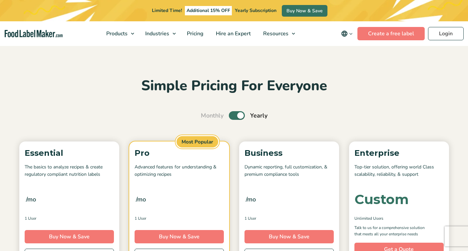  What do you see at coordinates (156, 34) in the screenshot?
I see `span: Industries` at bounding box center [156, 34].